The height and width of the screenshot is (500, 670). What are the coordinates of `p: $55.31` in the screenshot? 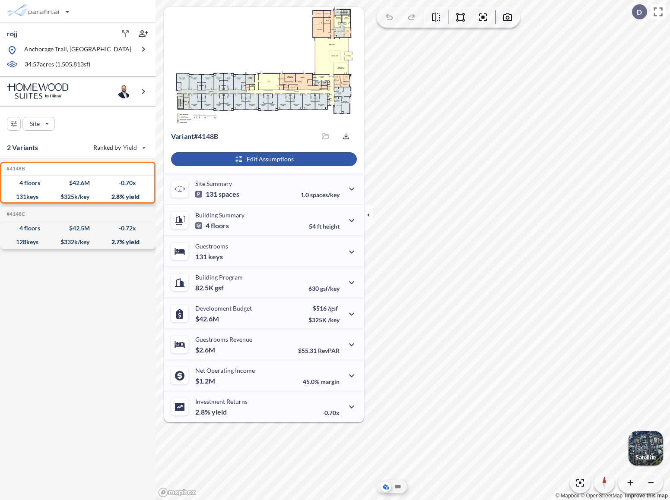 It's located at (319, 351).